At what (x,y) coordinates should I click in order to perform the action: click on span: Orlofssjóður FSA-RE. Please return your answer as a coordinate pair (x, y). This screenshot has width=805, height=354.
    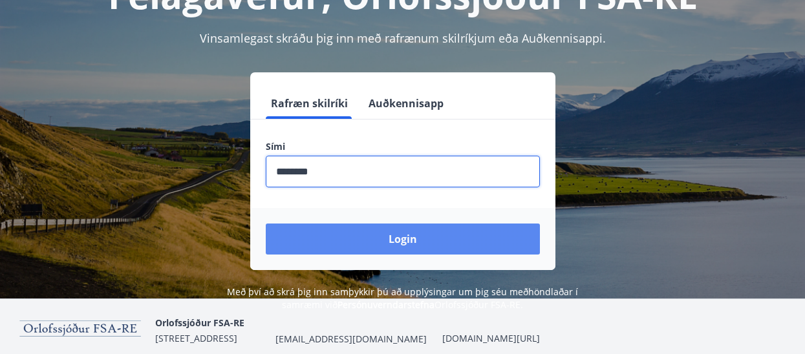
    Looking at the image, I should click on (200, 323).